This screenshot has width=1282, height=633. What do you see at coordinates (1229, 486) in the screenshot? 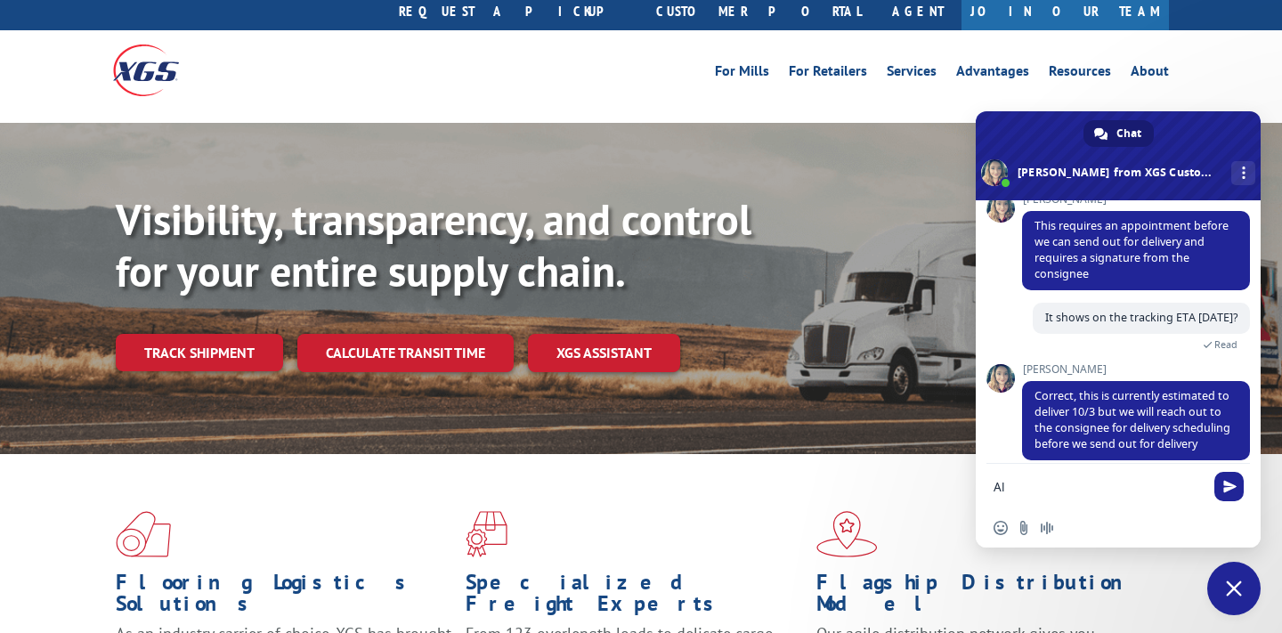
I see `span: Send` at bounding box center [1229, 486].